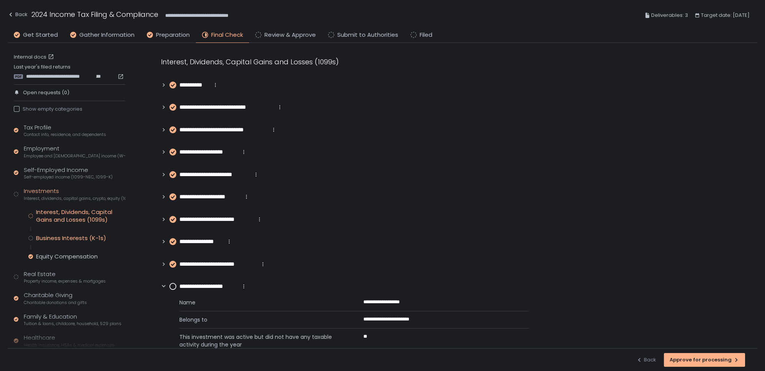 This screenshot has width=765, height=371. I want to click on div: Business Interests (K-1s), so click(71, 238).